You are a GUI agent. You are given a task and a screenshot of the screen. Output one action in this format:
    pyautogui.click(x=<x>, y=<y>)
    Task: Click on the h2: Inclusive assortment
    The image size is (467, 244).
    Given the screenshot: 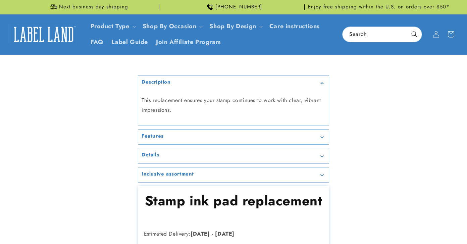 What is the action you would take?
    pyautogui.click(x=168, y=174)
    